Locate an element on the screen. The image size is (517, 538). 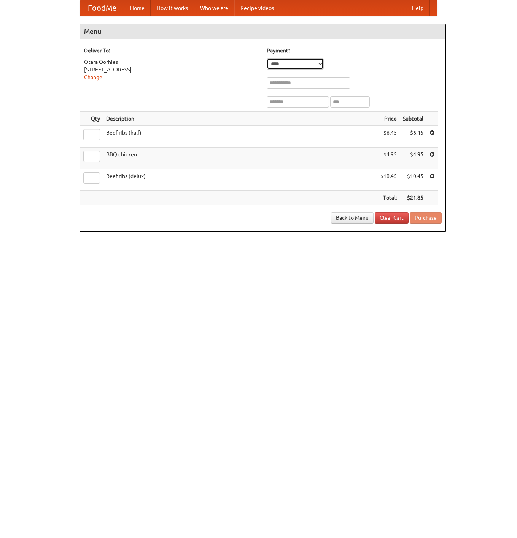
a: Who we are is located at coordinates (214, 8).